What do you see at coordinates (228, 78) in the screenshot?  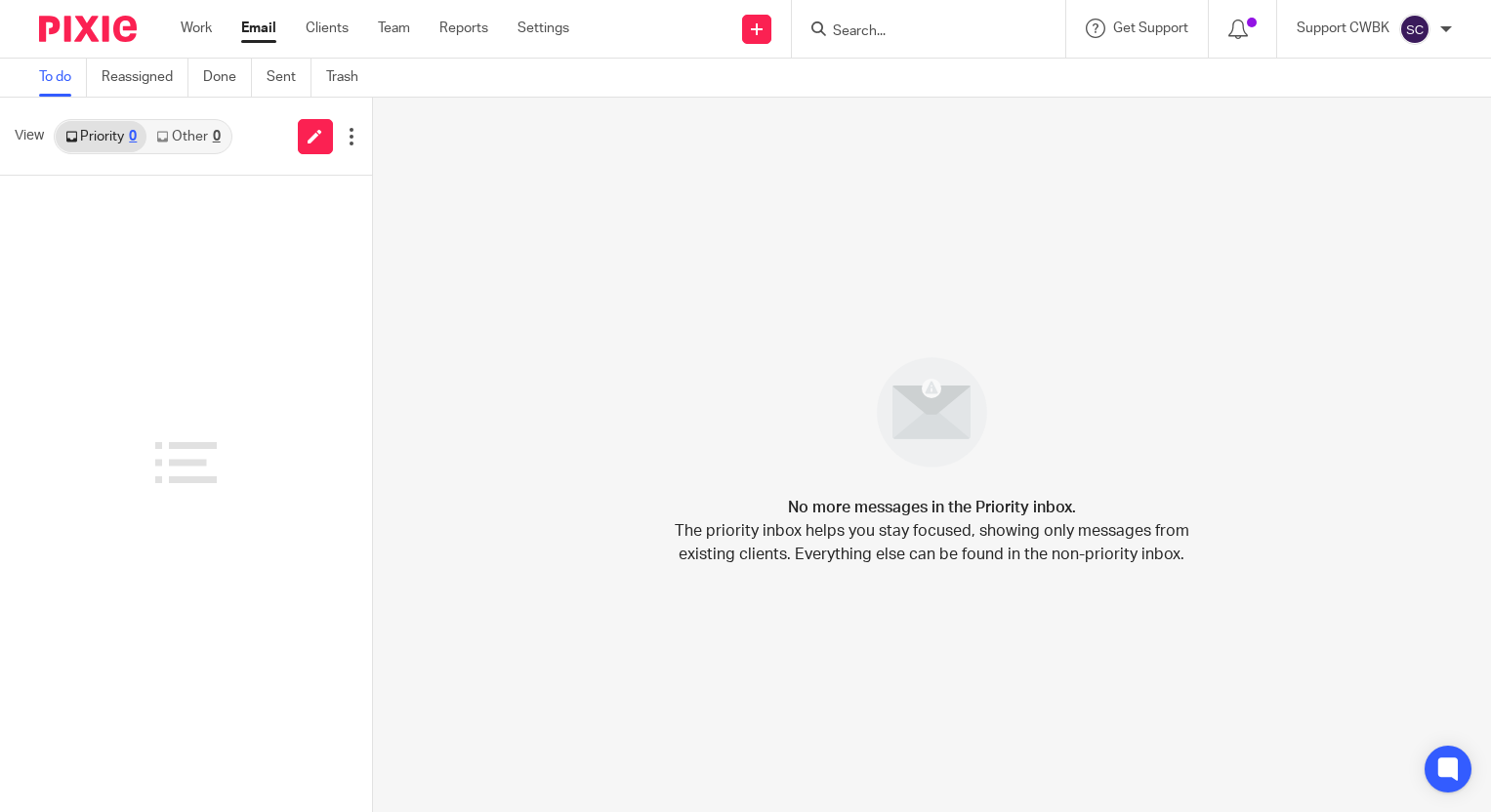 I see `a: Done` at bounding box center [228, 78].